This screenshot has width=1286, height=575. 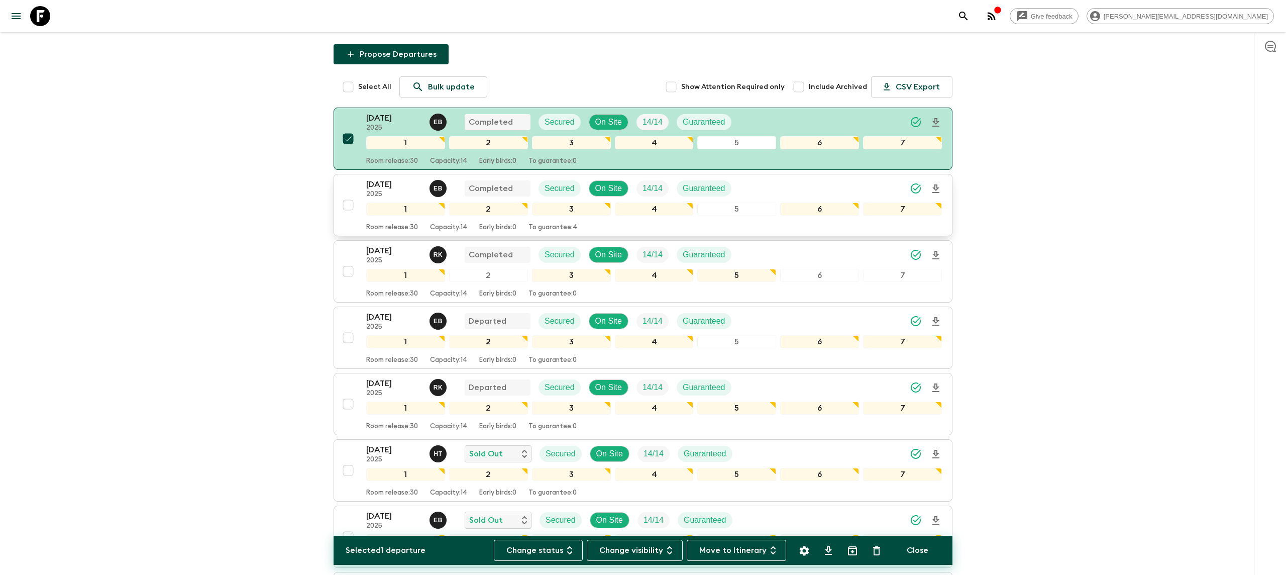 I want to click on span: Erild Balla, so click(x=439, y=518).